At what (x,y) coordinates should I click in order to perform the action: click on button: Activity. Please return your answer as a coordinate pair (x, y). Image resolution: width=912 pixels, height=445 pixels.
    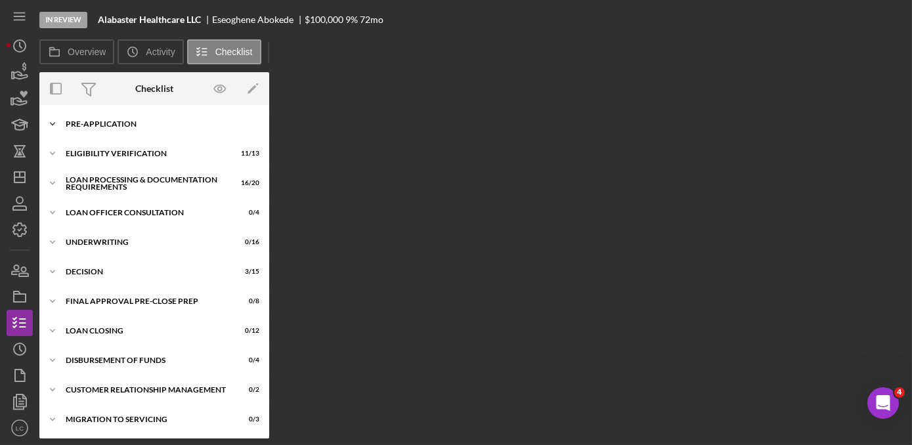
    Looking at the image, I should click on (150, 52).